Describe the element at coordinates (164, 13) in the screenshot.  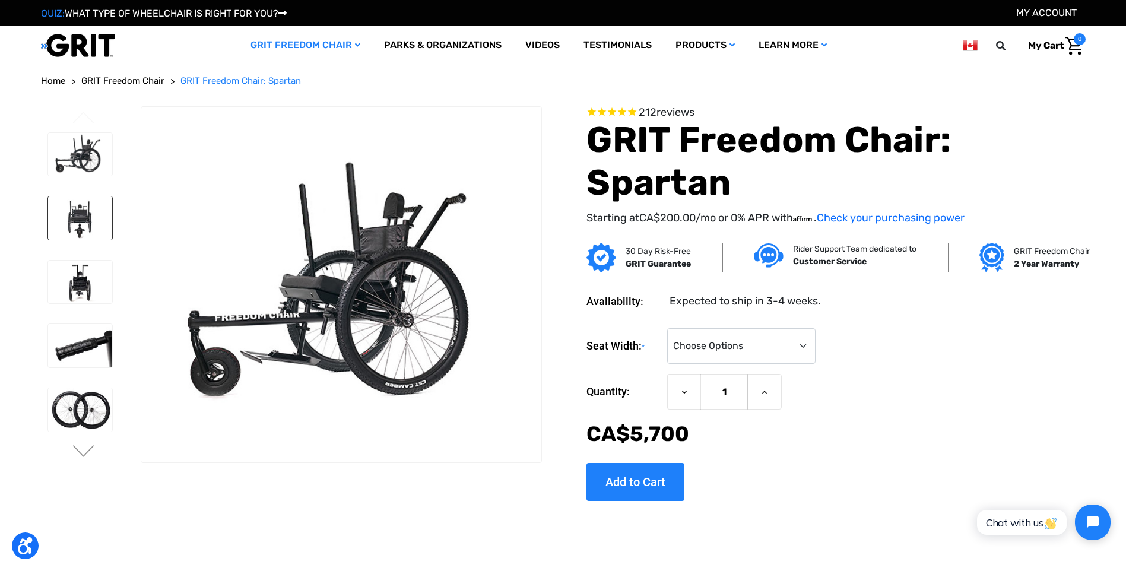
I see `a: QUIZ:WHAT TYPE OF WHEELCHAIR IS RIGHT FOR YOU?` at that location.